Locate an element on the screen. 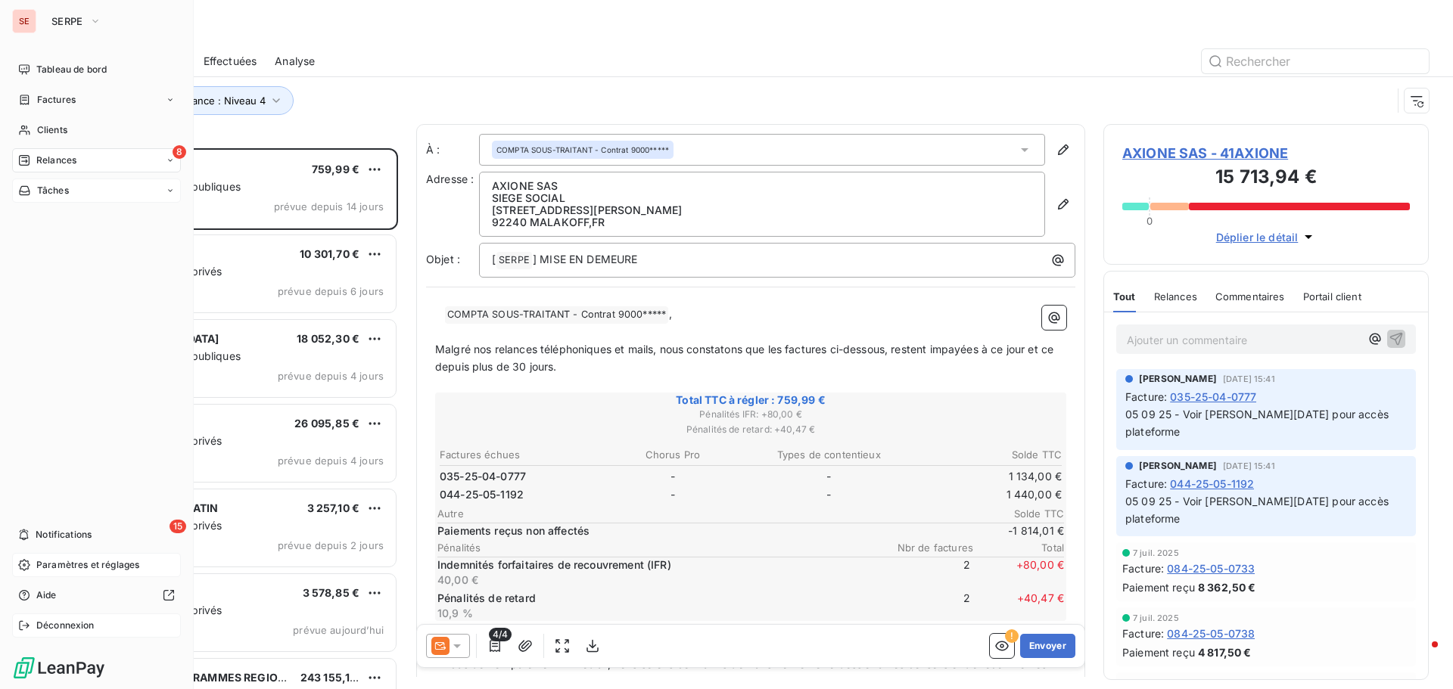 This screenshot has width=1453, height=689. p: Indemnités forfaitaires de recouvrement (IFR) is located at coordinates (657, 565).